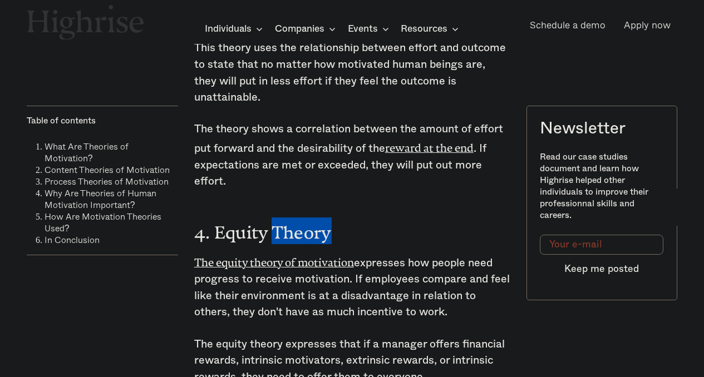  I want to click on div: Read our case studies document and learn how Highrise helped other individuals to improve their p..., so click(602, 186).